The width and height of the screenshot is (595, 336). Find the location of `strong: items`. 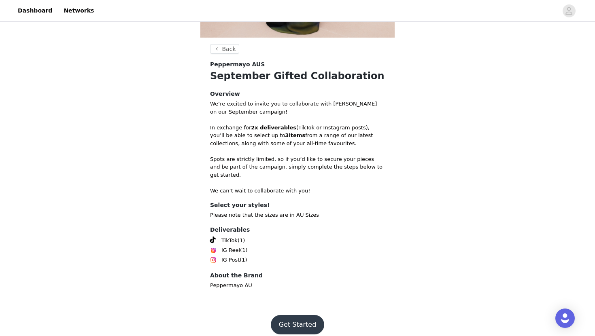

strong: items is located at coordinates (297, 135).